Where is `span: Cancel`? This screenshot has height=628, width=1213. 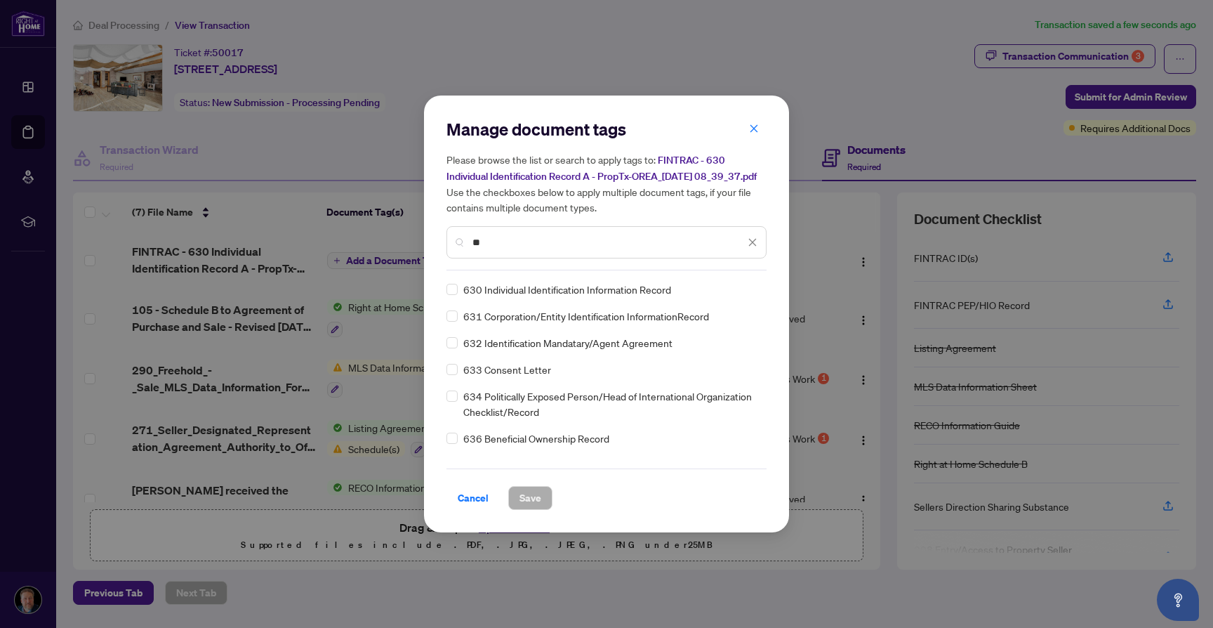
span: Cancel is located at coordinates (473, 498).